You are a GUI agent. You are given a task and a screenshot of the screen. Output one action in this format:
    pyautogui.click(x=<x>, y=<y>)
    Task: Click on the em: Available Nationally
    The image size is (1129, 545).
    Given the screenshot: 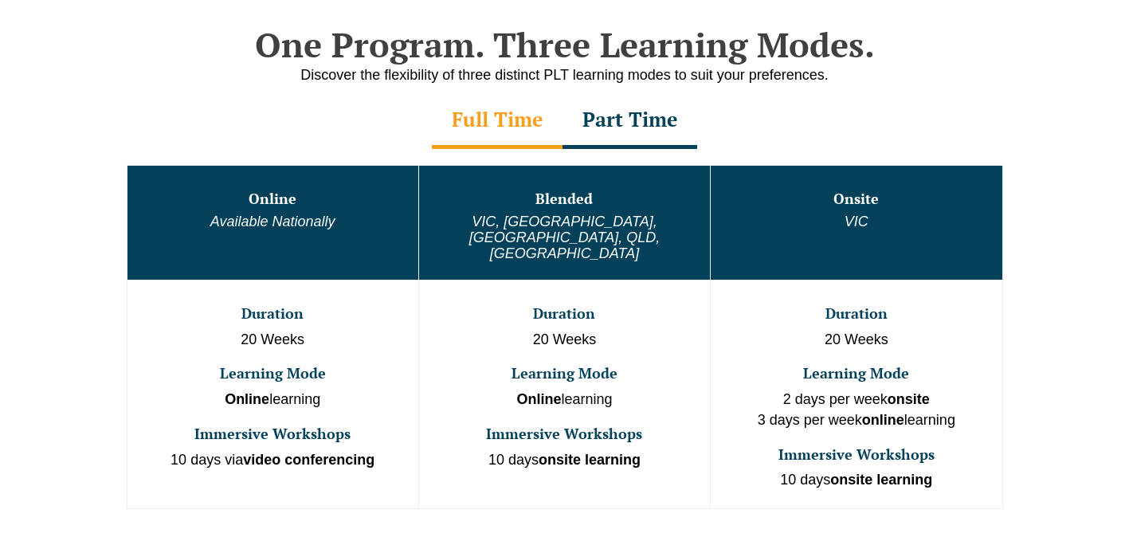 What is the action you would take?
    pyautogui.click(x=272, y=221)
    